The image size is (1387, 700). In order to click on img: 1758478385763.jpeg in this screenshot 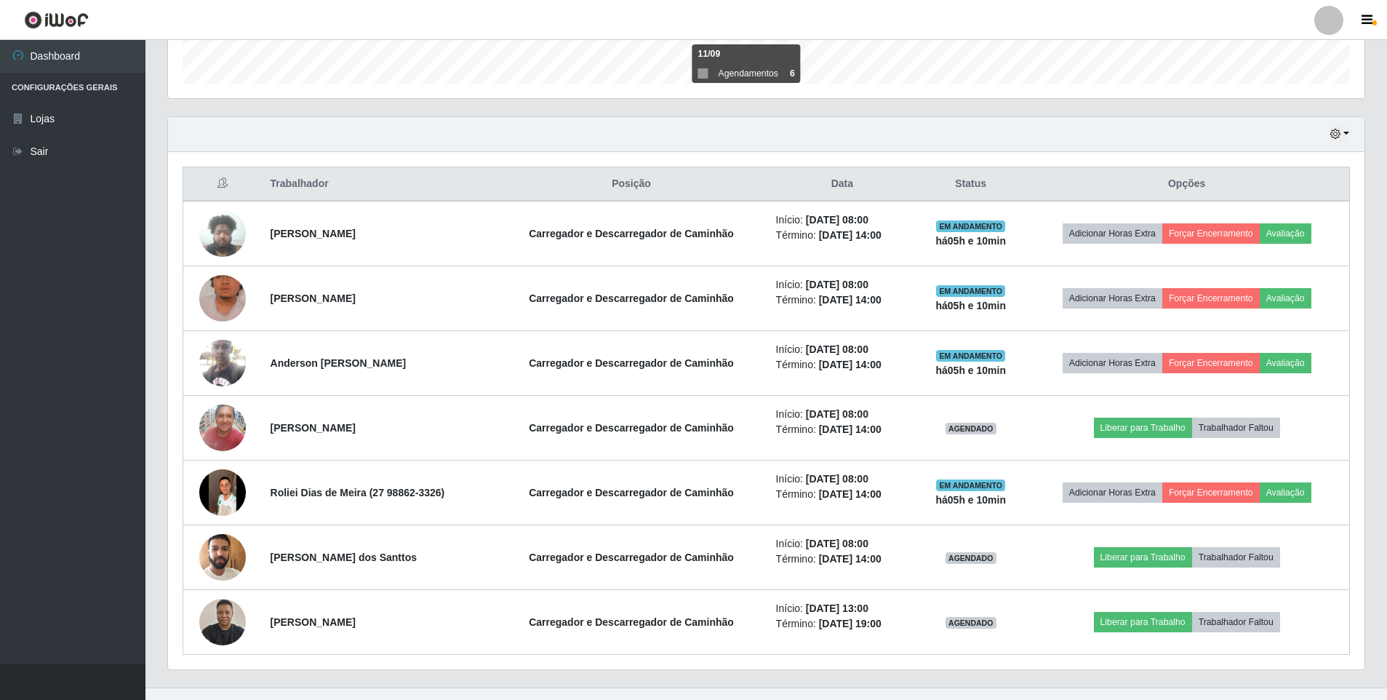, I will do `click(223, 621)`.